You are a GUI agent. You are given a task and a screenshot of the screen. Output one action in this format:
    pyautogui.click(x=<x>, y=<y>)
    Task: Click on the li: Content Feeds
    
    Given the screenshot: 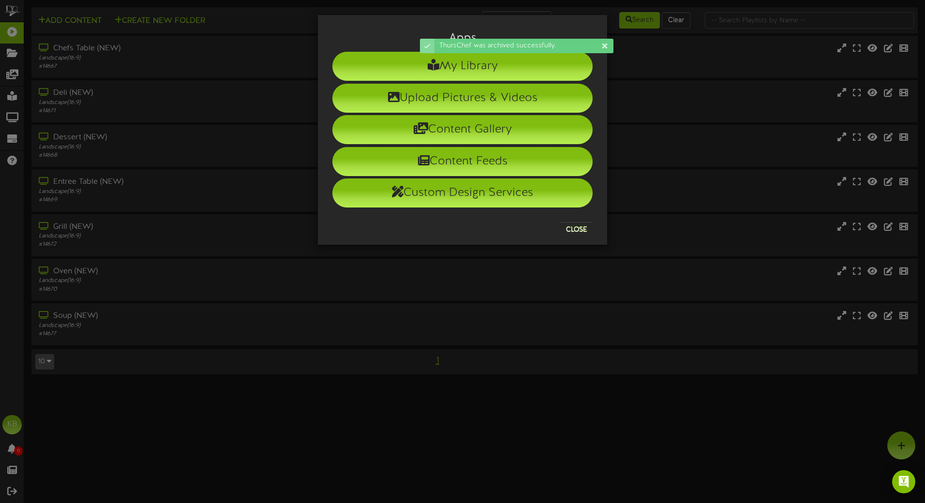 What is the action you would take?
    pyautogui.click(x=463, y=162)
    